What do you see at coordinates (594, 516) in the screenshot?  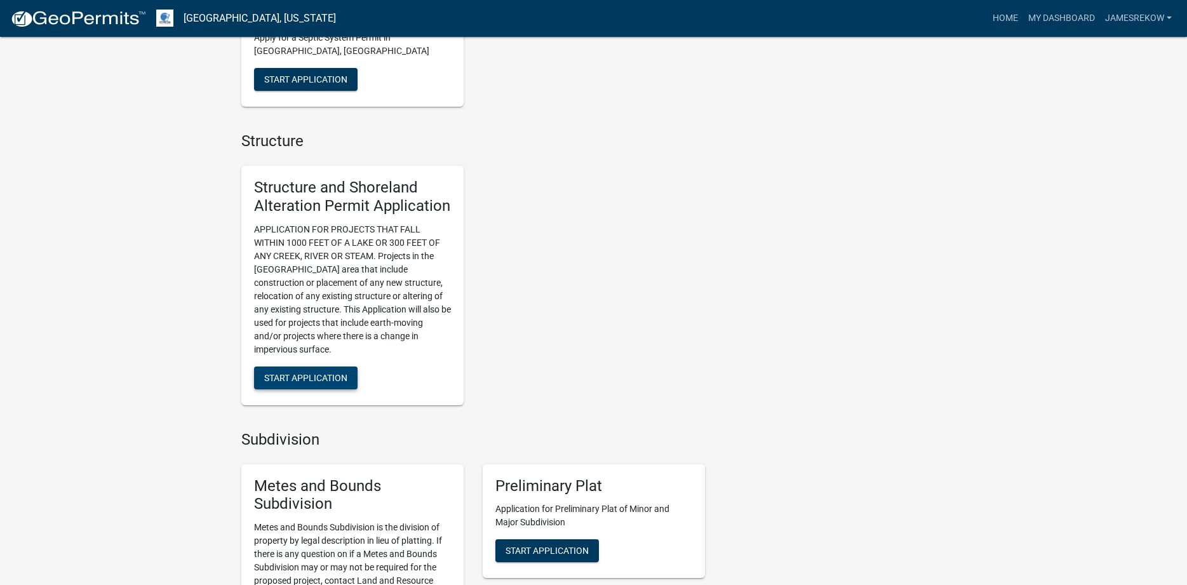 I see `p: Application for Preliminary Plat of Minor and Major Subdivision` at bounding box center [594, 516].